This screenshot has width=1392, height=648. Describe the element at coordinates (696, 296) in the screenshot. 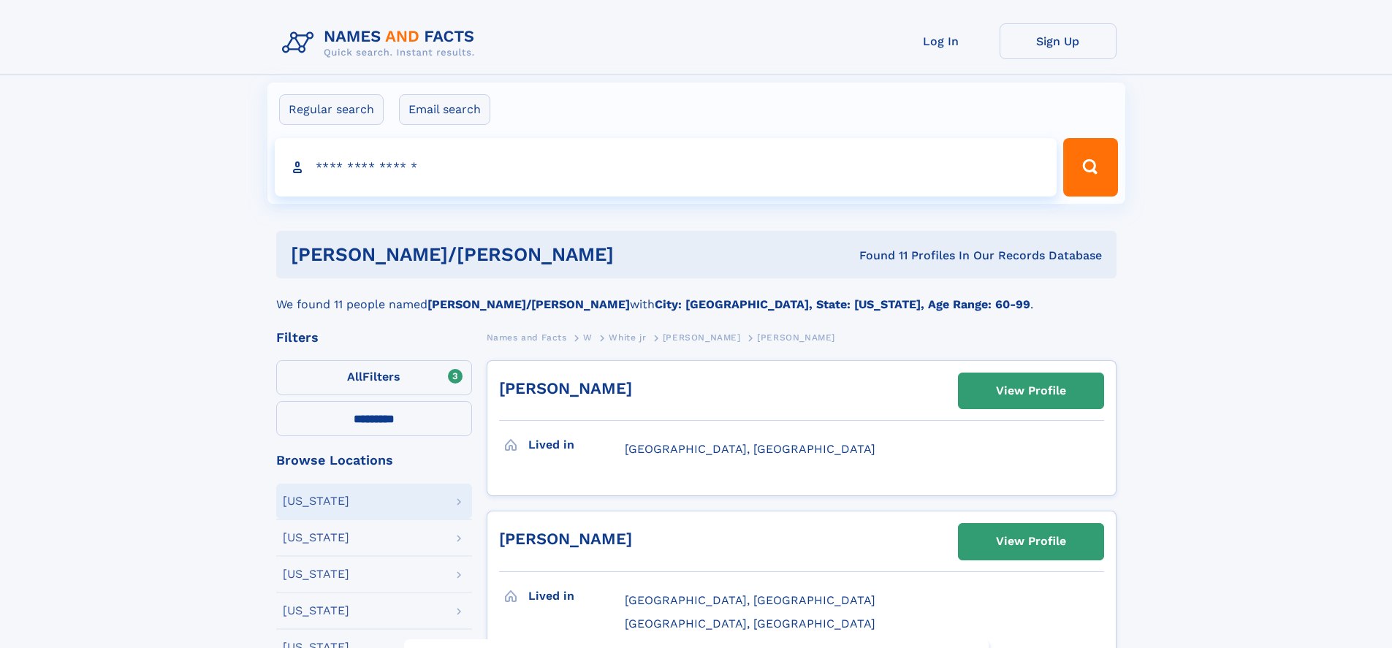

I see `div: We found 11 people named with .` at that location.